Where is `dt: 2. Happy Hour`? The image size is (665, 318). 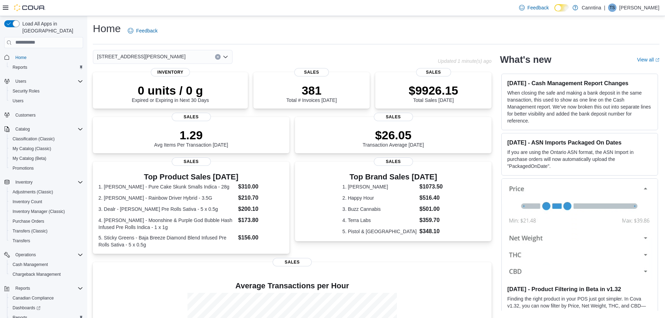
dt: 2. Happy Hour is located at coordinates (380, 198).